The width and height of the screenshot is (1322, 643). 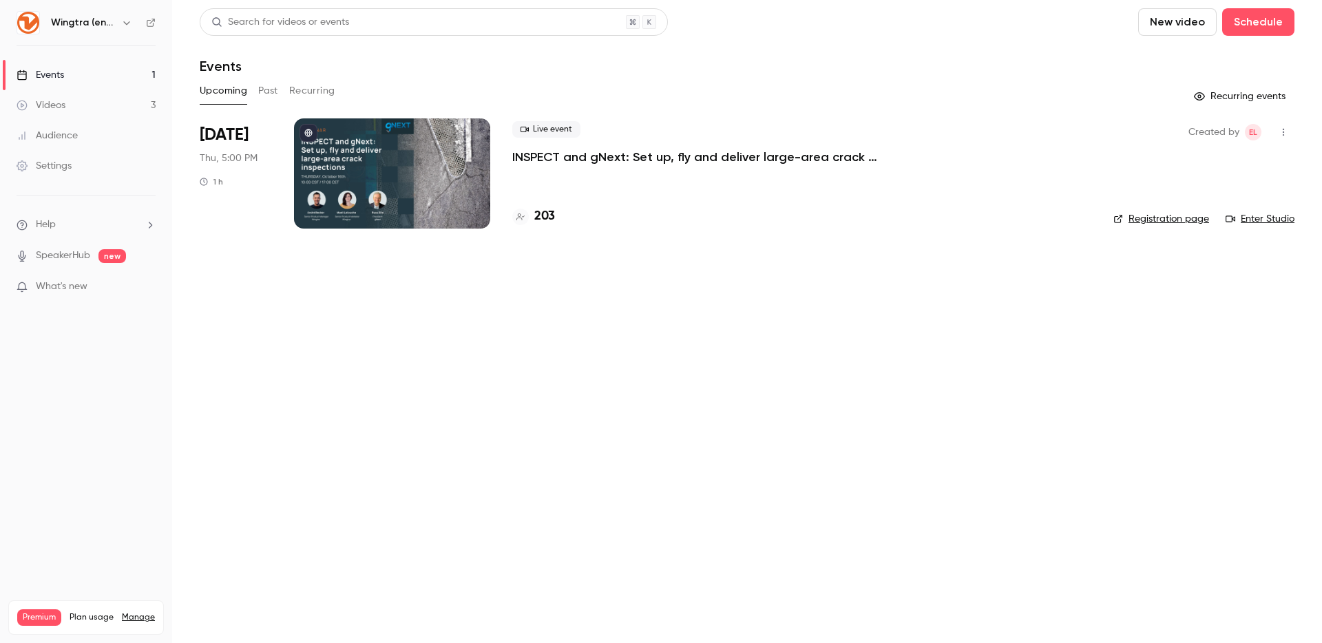 I want to click on a: INSPECT and gNext: Set up, fly and deliver large-area crack inspections in a few clicks, so click(x=719, y=157).